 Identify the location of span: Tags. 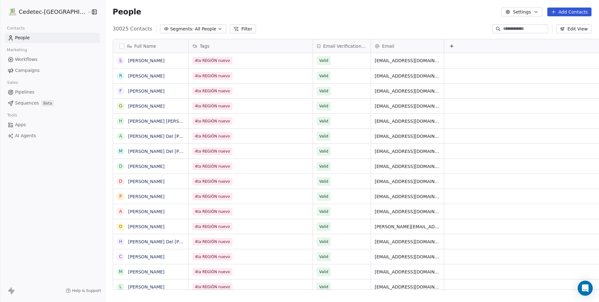
(205, 46).